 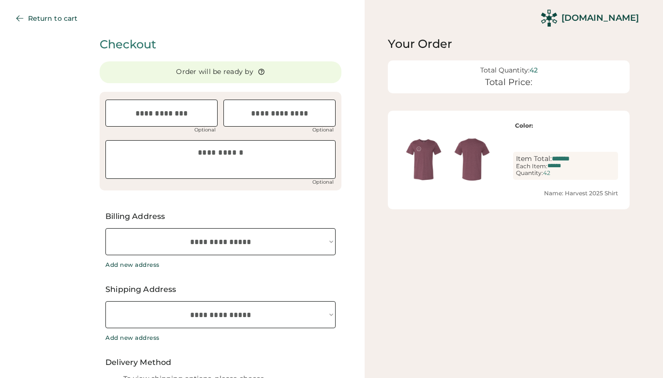 I want to click on div: Your Order, so click(x=509, y=44).